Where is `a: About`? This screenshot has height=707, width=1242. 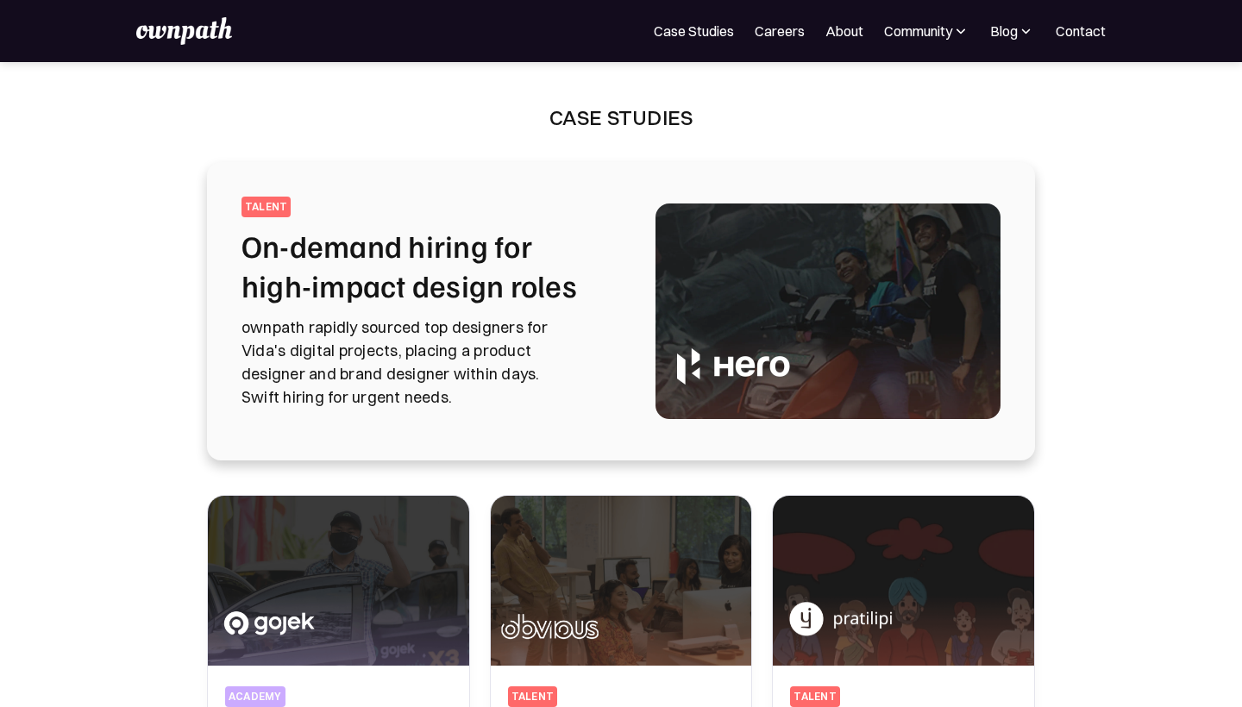
a: About is located at coordinates (844, 31).